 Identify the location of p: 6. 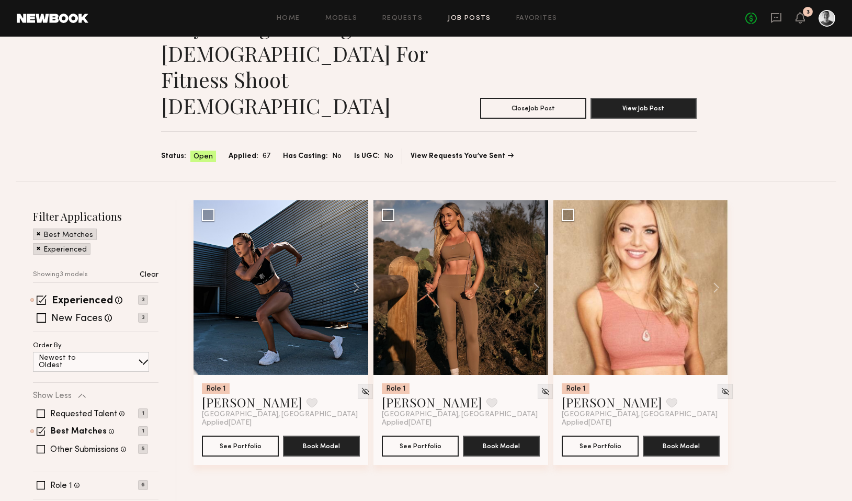
(143, 485).